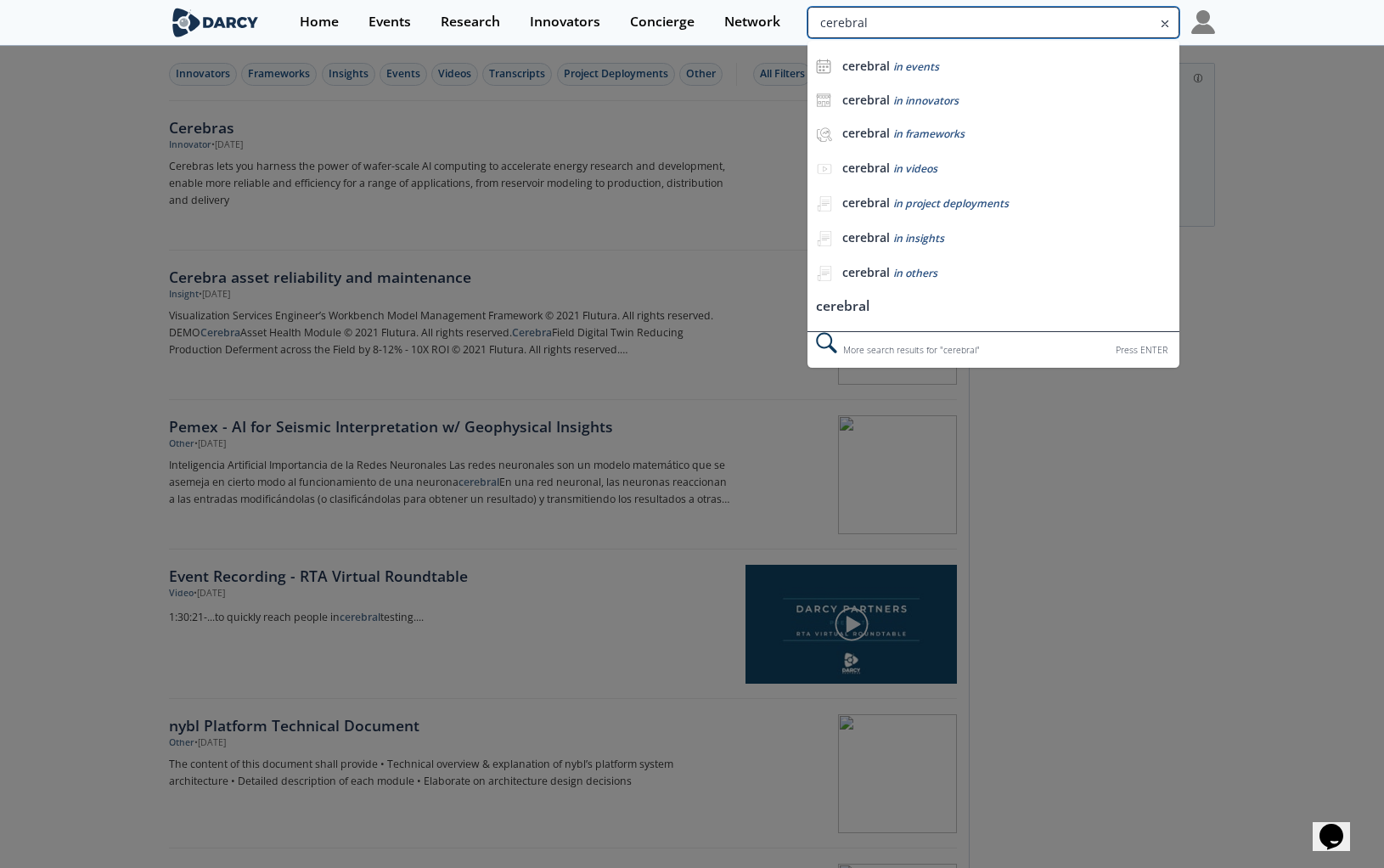 The height and width of the screenshot is (868, 1384). I want to click on div: Home, so click(319, 22).